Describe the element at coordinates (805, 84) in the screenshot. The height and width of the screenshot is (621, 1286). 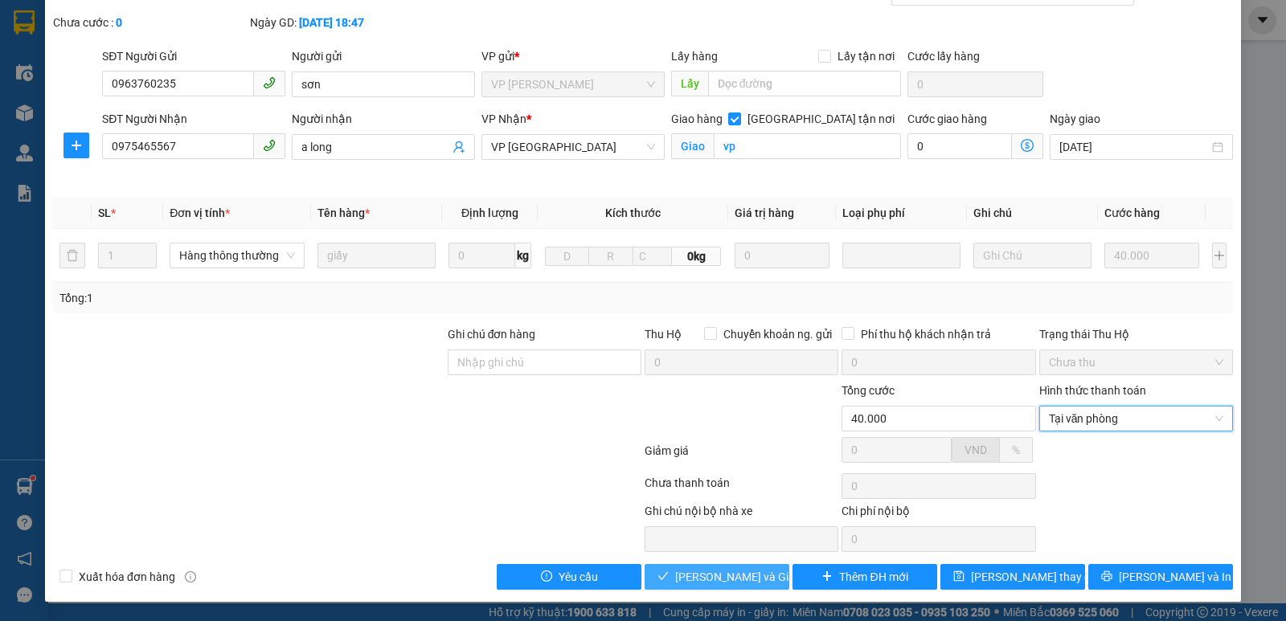
I see `input: Dọc đường` at that location.